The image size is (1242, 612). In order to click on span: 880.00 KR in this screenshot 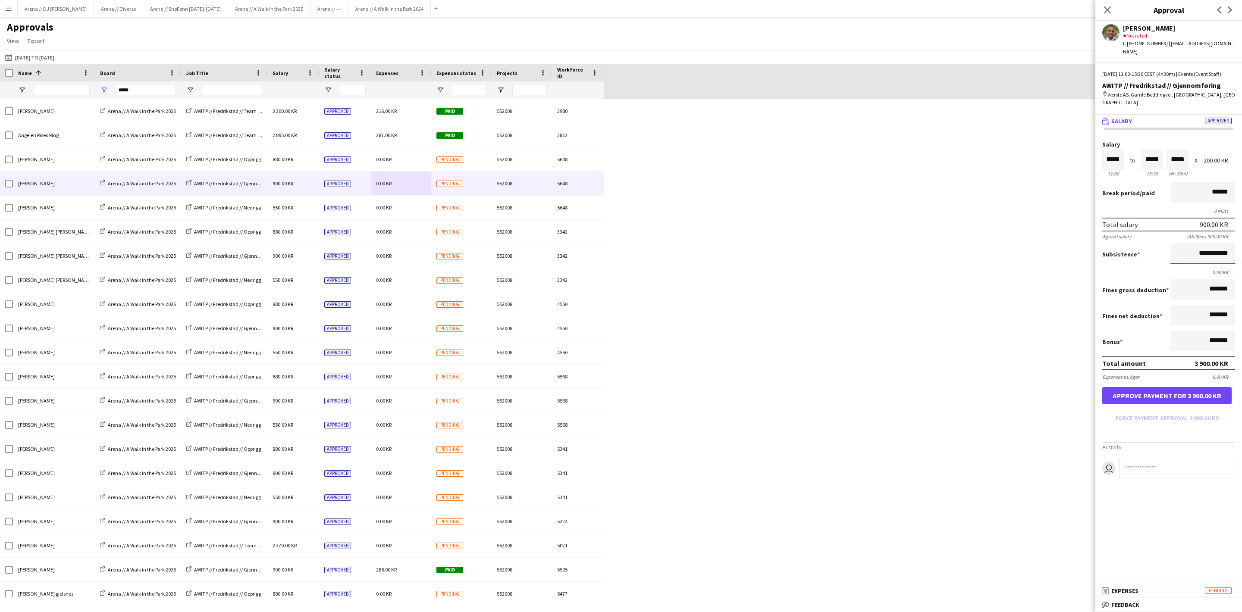, I will do `click(283, 304)`.